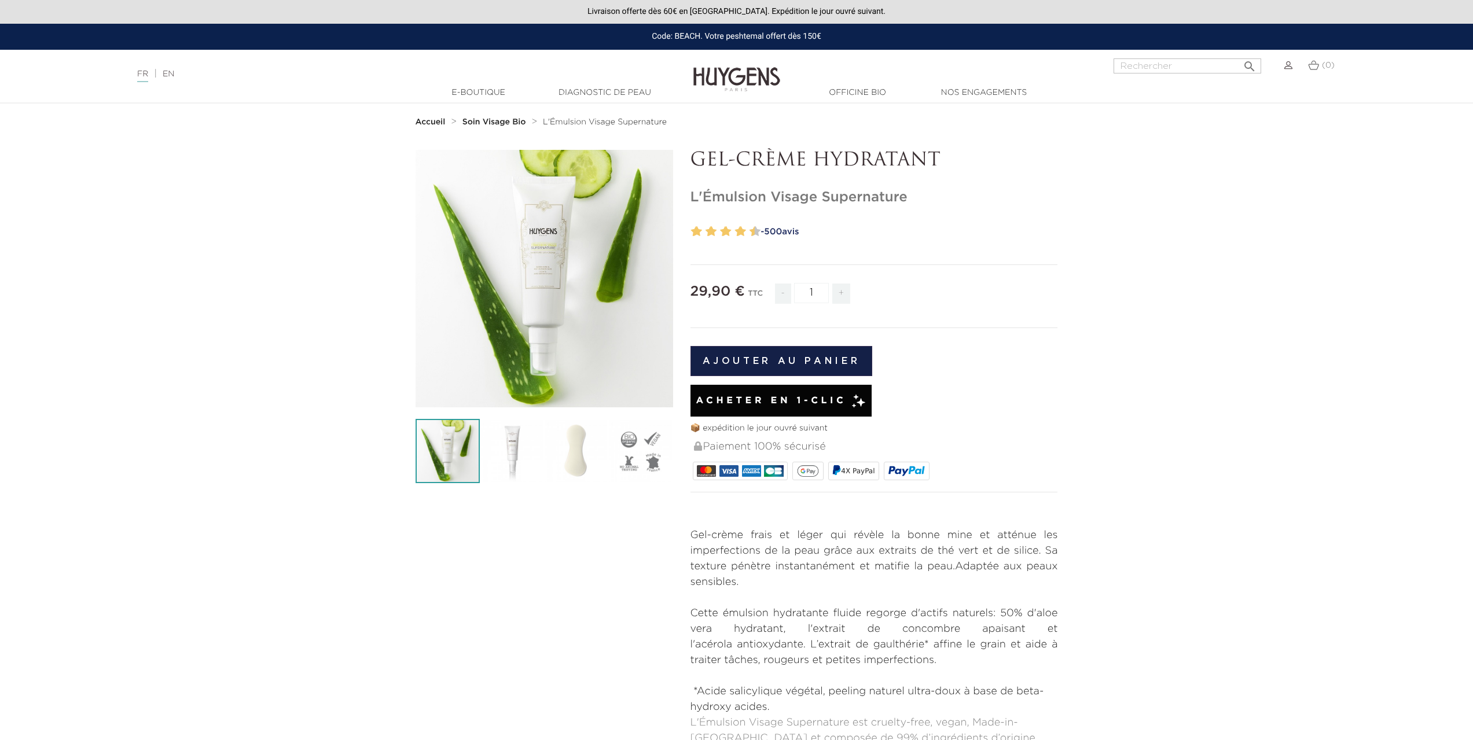 This screenshot has width=1473, height=740. I want to click on a: Officine Bio, so click(858, 93).